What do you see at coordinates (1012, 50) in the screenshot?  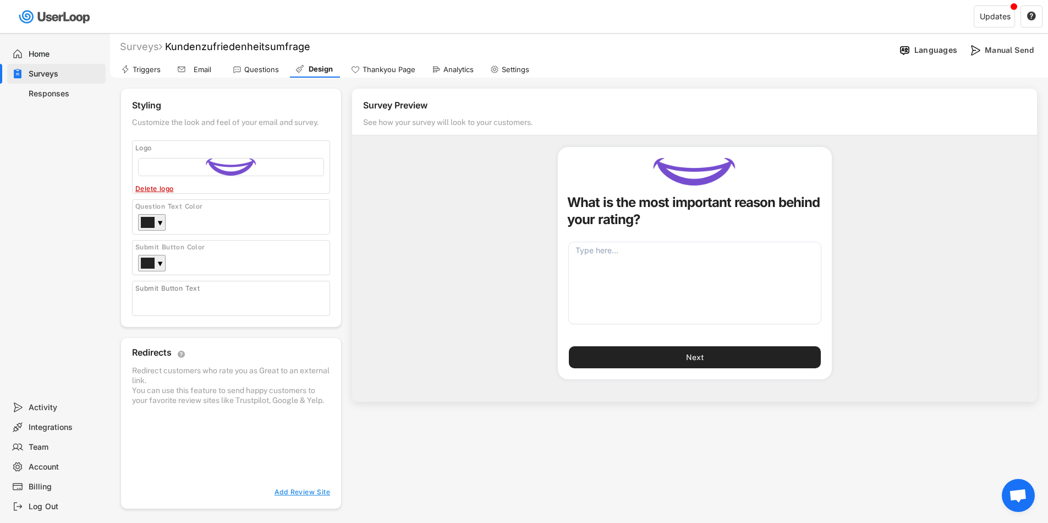 I see `div: Manual Send` at bounding box center [1012, 50].